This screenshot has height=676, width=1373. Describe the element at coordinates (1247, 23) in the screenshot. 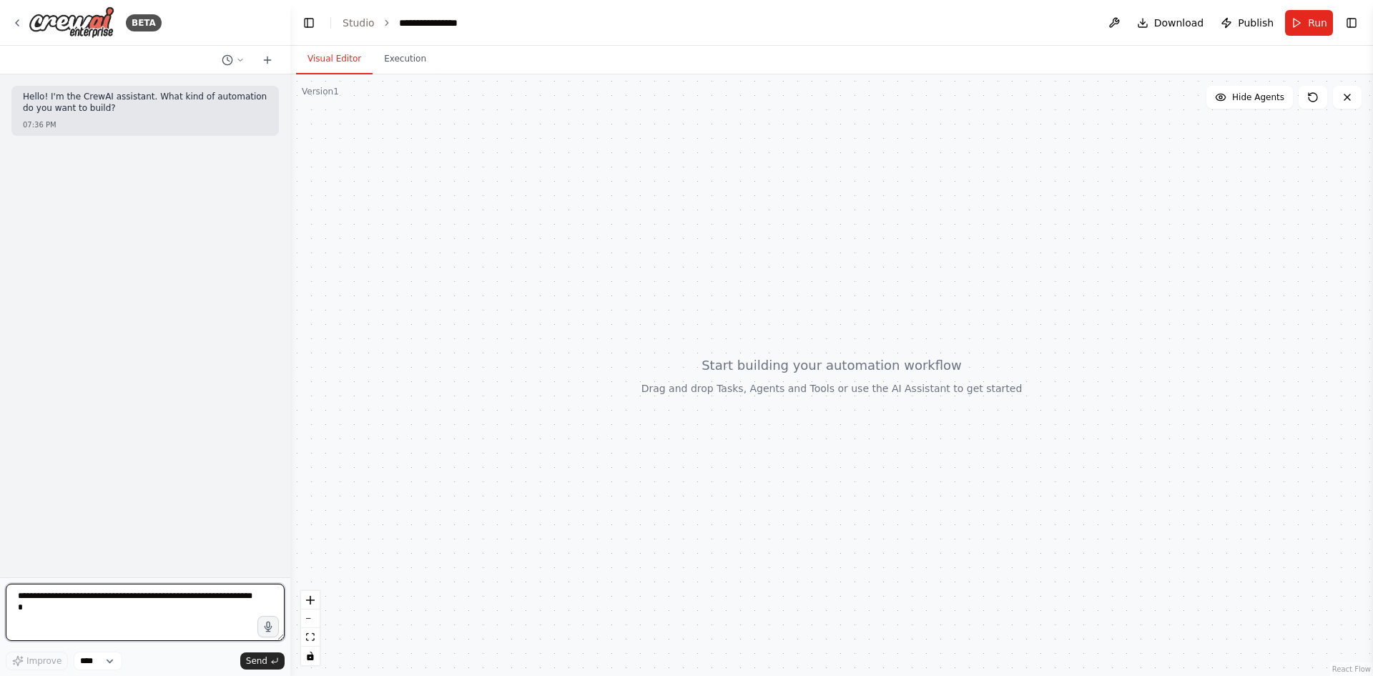

I see `button: Publish` at that location.